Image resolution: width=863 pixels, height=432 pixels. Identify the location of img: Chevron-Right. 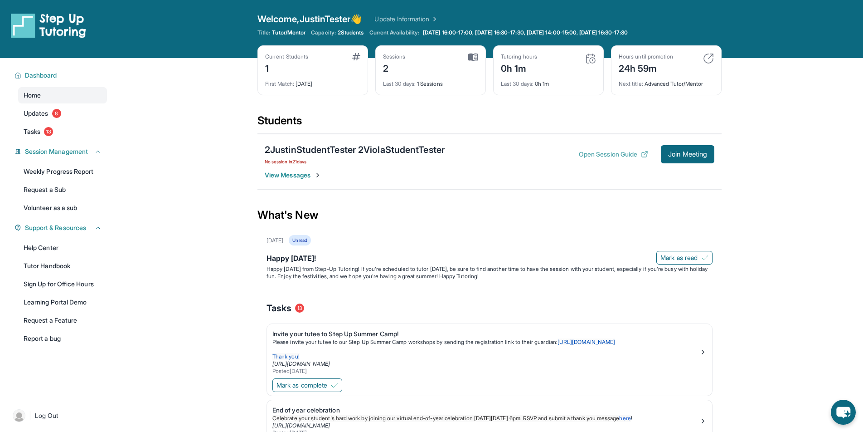
(318, 175).